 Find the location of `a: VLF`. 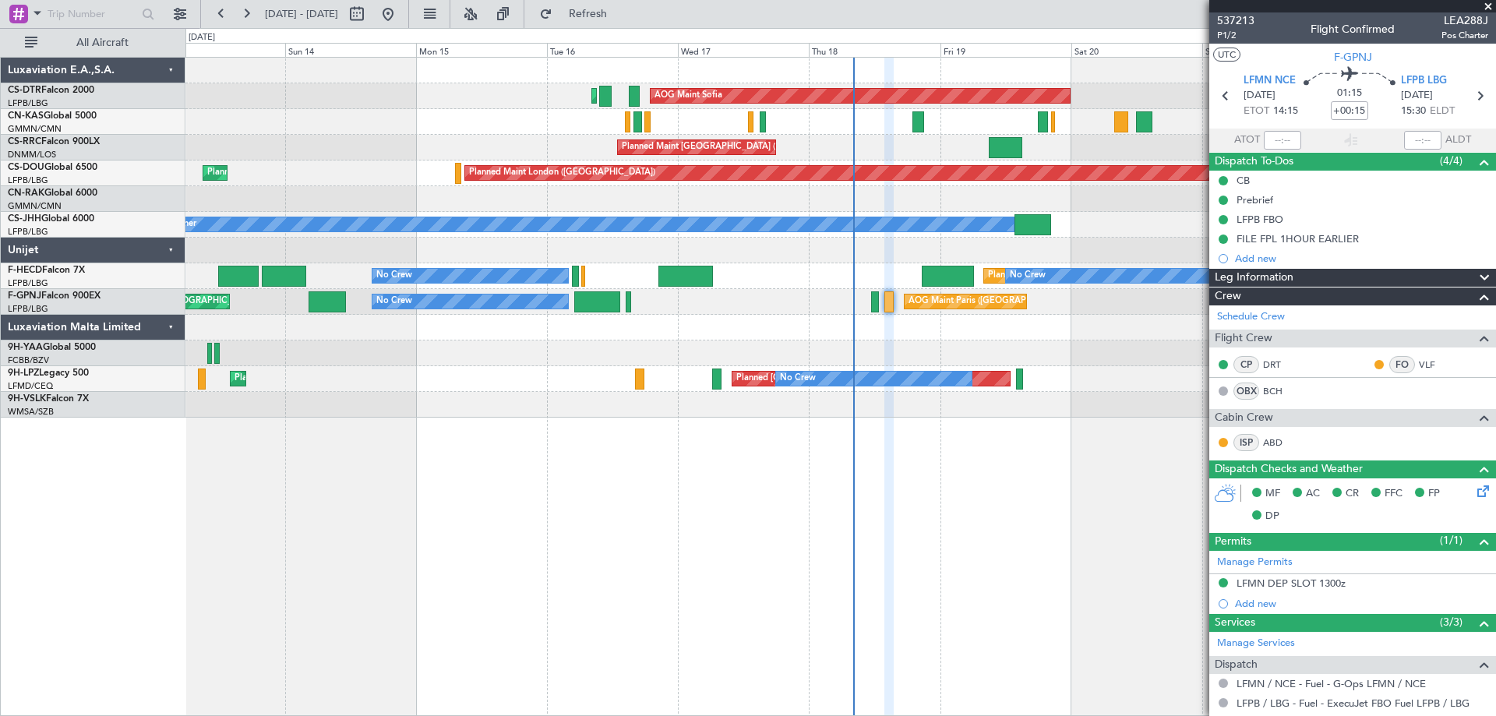

a: VLF is located at coordinates (1436, 365).